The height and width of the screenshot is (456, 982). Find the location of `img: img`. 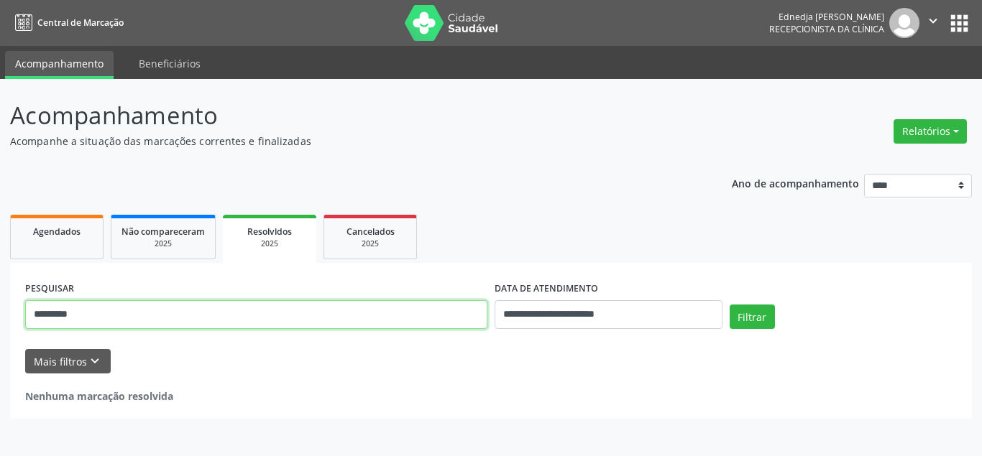

img: img is located at coordinates (904, 23).